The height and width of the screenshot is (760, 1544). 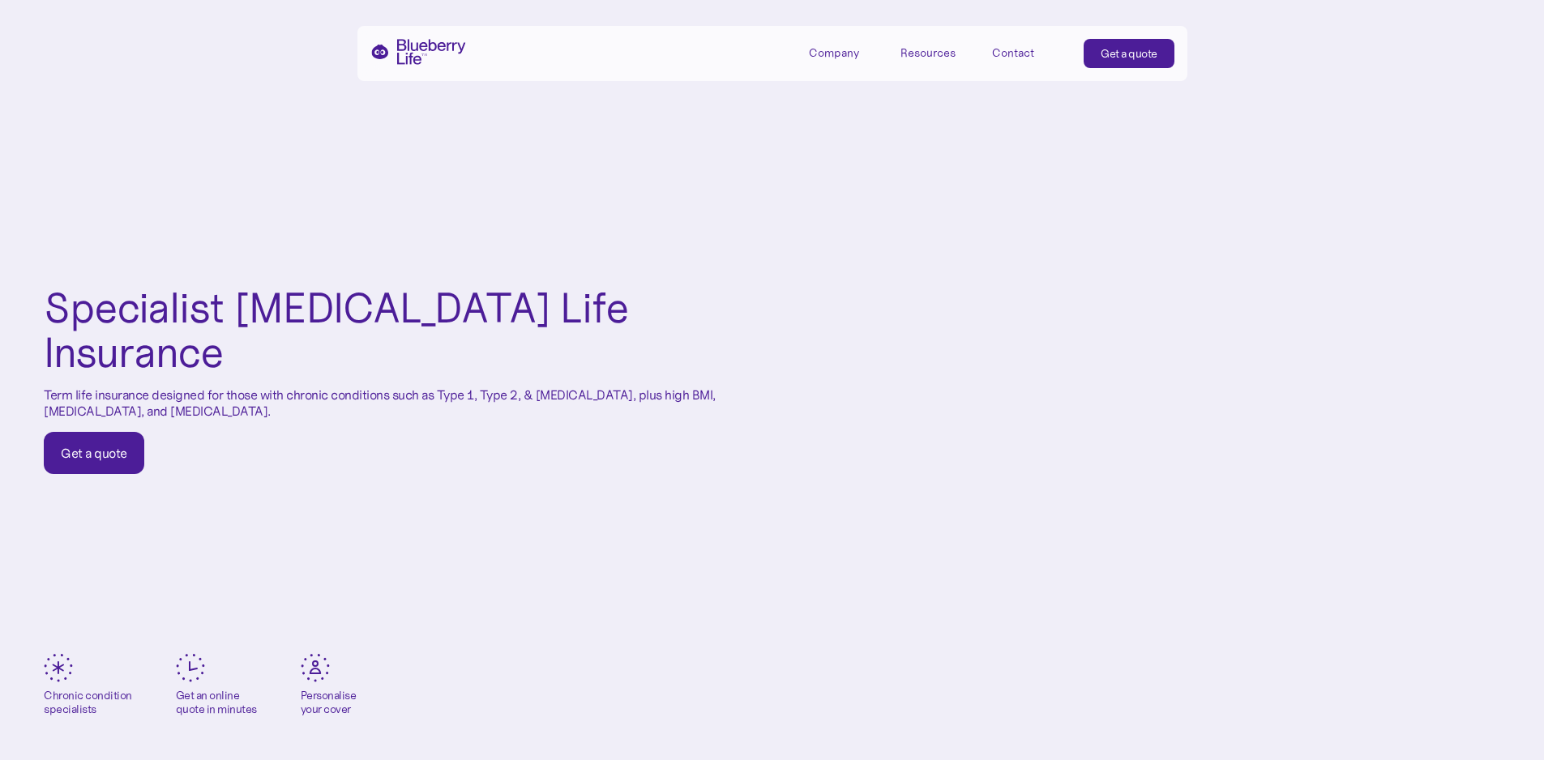 What do you see at coordinates (386, 403) in the screenshot?
I see `p: Term life insurance designed for those with chronic conditions such as Type 1, Type 2, & [MEDICAL...` at bounding box center [386, 403].